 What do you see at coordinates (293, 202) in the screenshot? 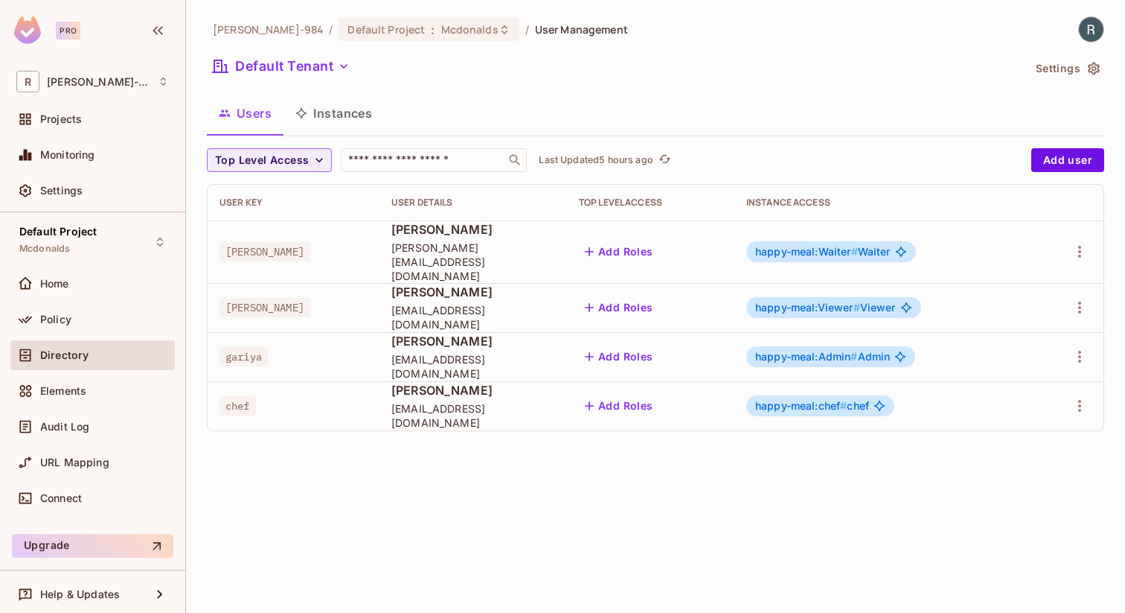
I see `div: User Key` at bounding box center [293, 202].